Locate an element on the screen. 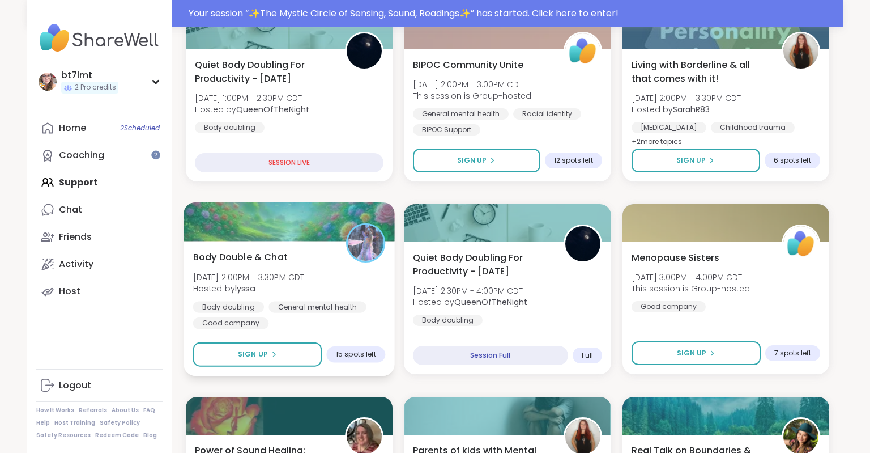 This screenshot has height=453, width=870. div: Host is located at coordinates (70, 291).